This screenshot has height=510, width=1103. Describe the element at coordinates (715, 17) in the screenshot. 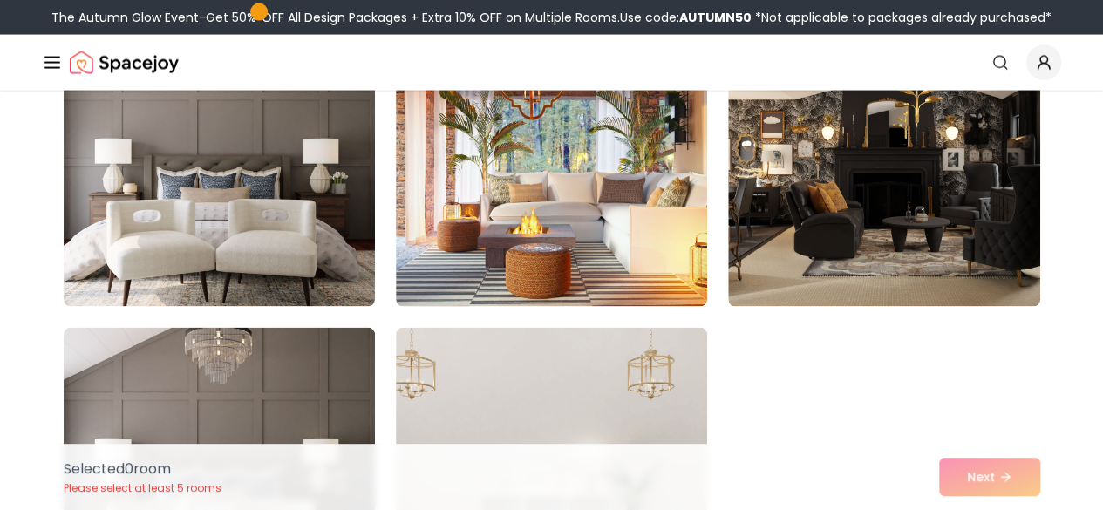

I see `b: AUTUMN50` at that location.